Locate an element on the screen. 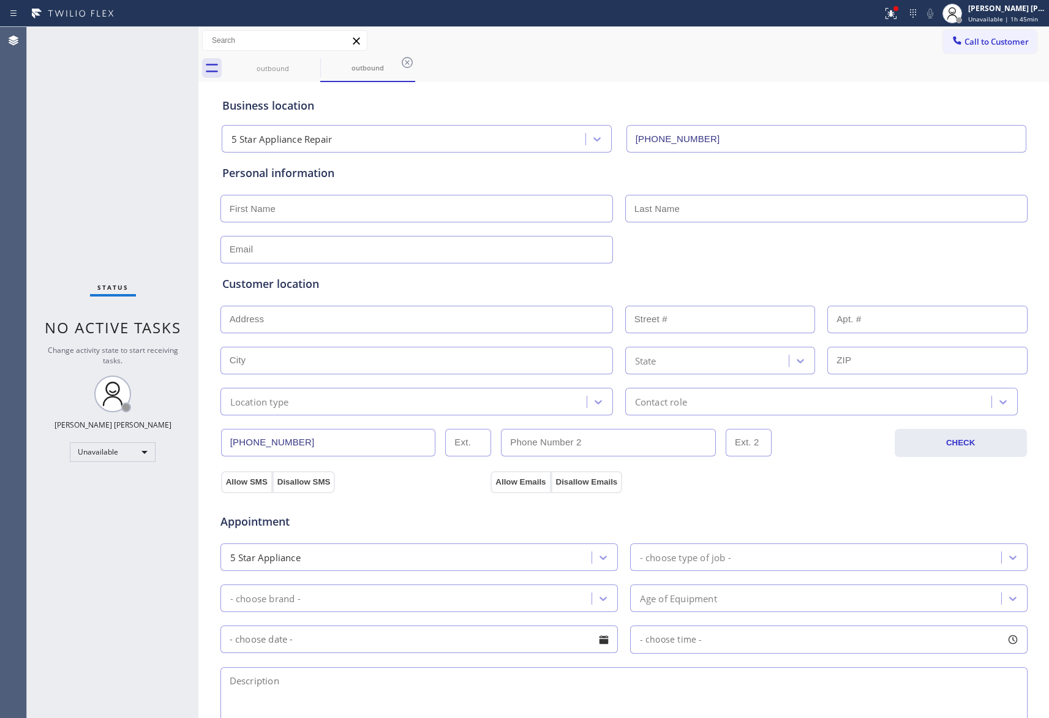 The width and height of the screenshot is (1049, 718). button: Allow SMS is located at coordinates (247, 482).